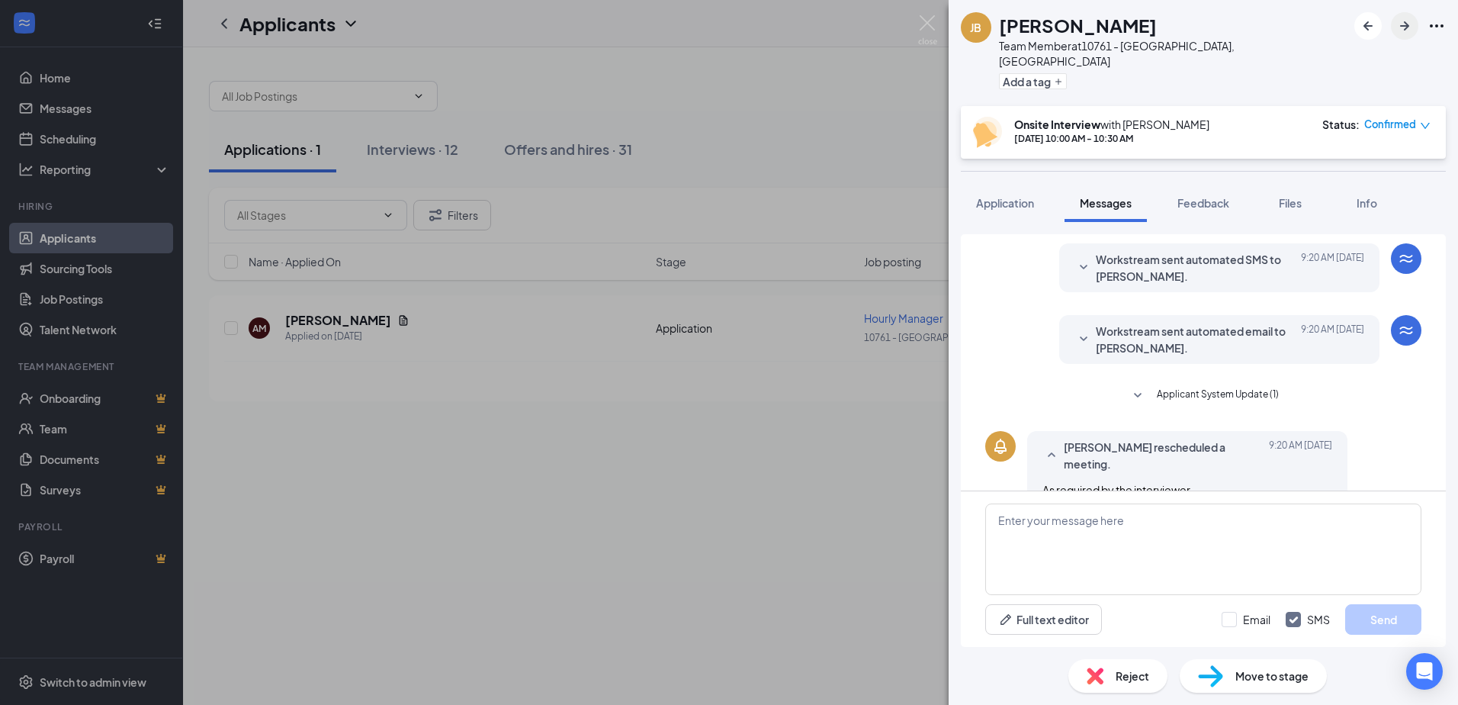  What do you see at coordinates (1106, 203) in the screenshot?
I see `span: Messages` at bounding box center [1106, 203].